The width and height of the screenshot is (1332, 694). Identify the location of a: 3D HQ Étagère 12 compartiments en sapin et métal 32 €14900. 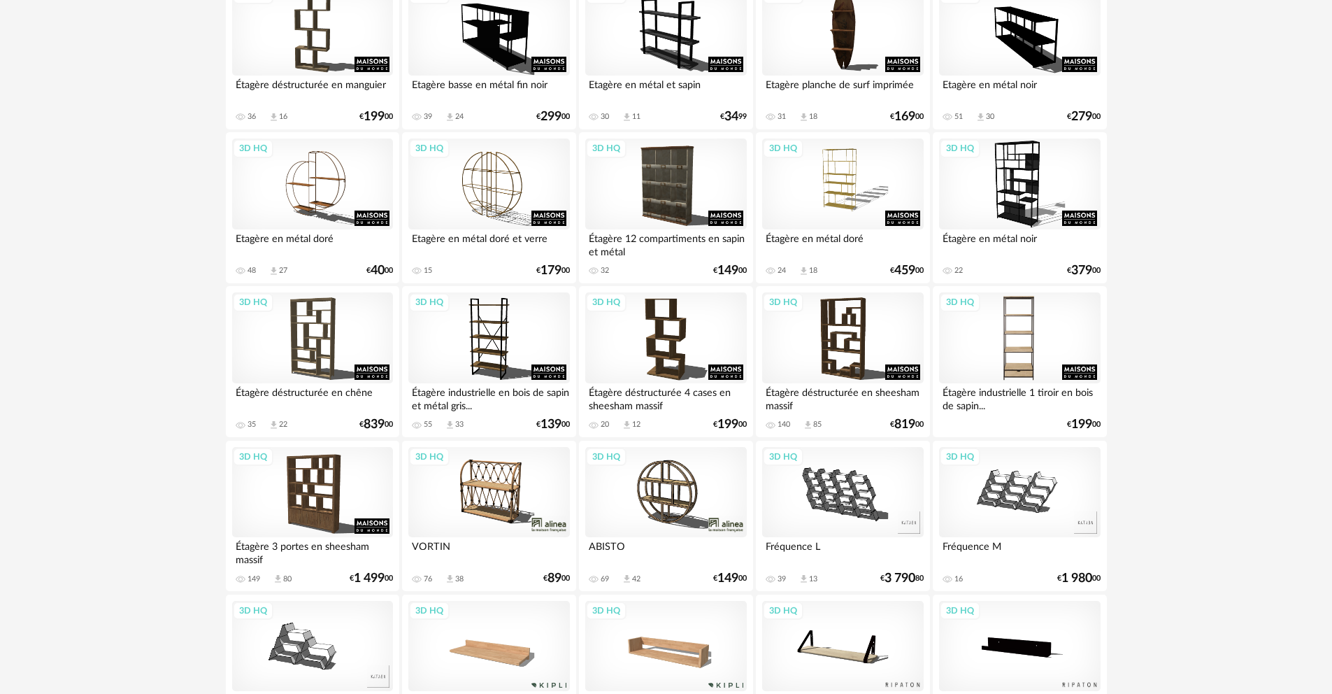
(666, 208).